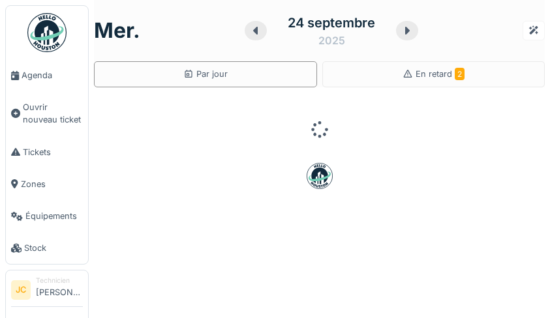 This screenshot has width=550, height=318. What do you see at coordinates (47, 75) in the screenshot?
I see `a: Agenda` at bounding box center [47, 75].